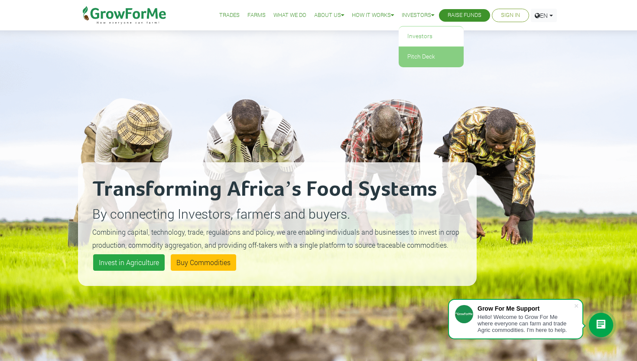 Image resolution: width=637 pixels, height=361 pixels. I want to click on div: Hello! Welcome to Grow For Me where everyone can farm and trade Agric commodities. I'm here to help., so click(526, 323).